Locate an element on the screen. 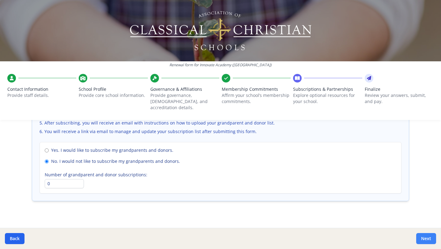  li: You will receive a link via email to manage and update your subscription list after submitting th... is located at coordinates (221, 132).